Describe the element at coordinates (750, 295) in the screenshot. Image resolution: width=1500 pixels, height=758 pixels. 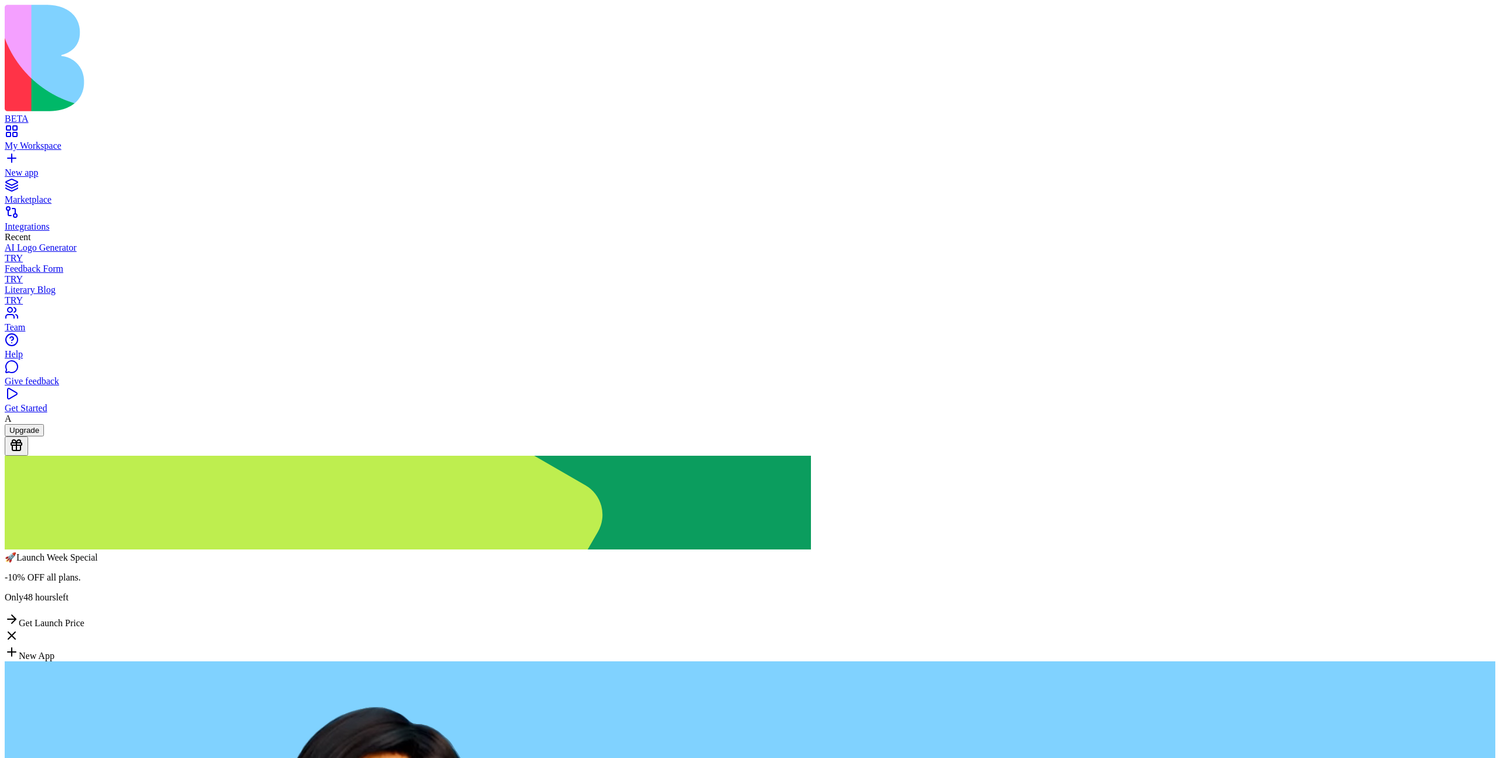
I see `a: Literary BlogTRY` at that location.